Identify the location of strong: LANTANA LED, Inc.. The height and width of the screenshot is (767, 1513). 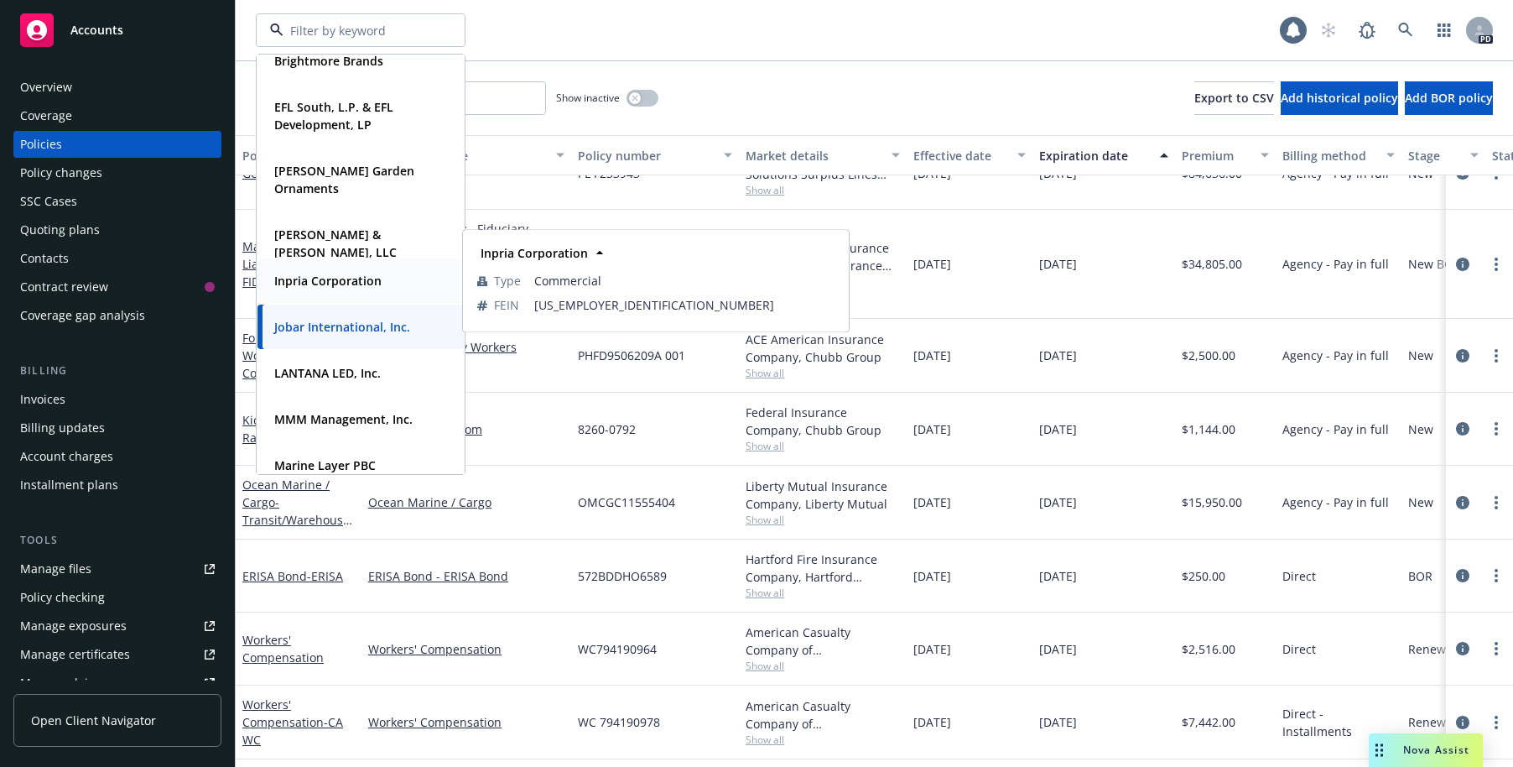
(327, 372).